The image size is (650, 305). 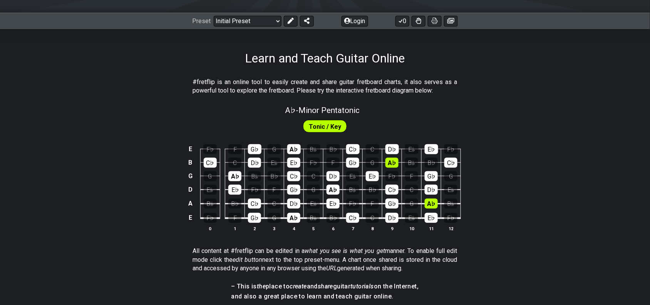 I want to click on em: what you see is what you get, so click(x=345, y=250).